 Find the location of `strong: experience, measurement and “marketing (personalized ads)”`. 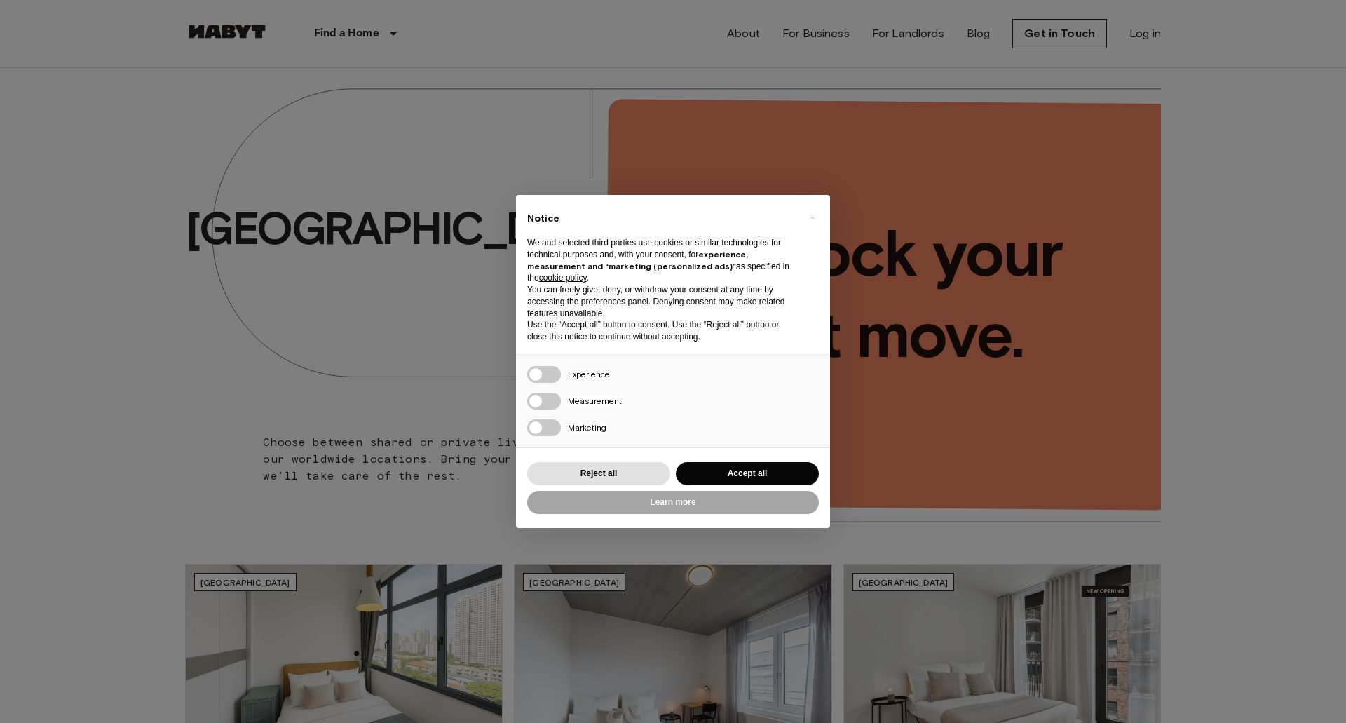

strong: experience, measurement and “marketing (personalized ads)” is located at coordinates (637, 260).